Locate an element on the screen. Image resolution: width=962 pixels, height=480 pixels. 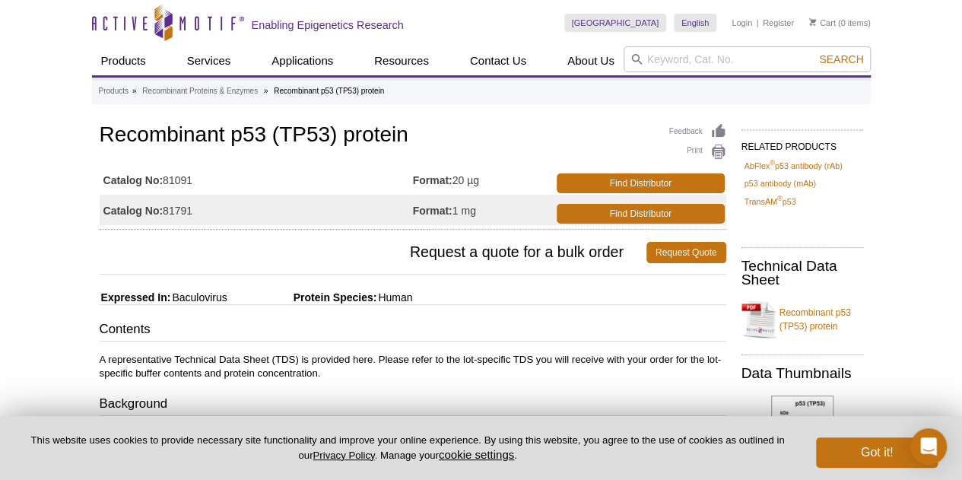
div: Open Intercom Messenger is located at coordinates (928, 446).